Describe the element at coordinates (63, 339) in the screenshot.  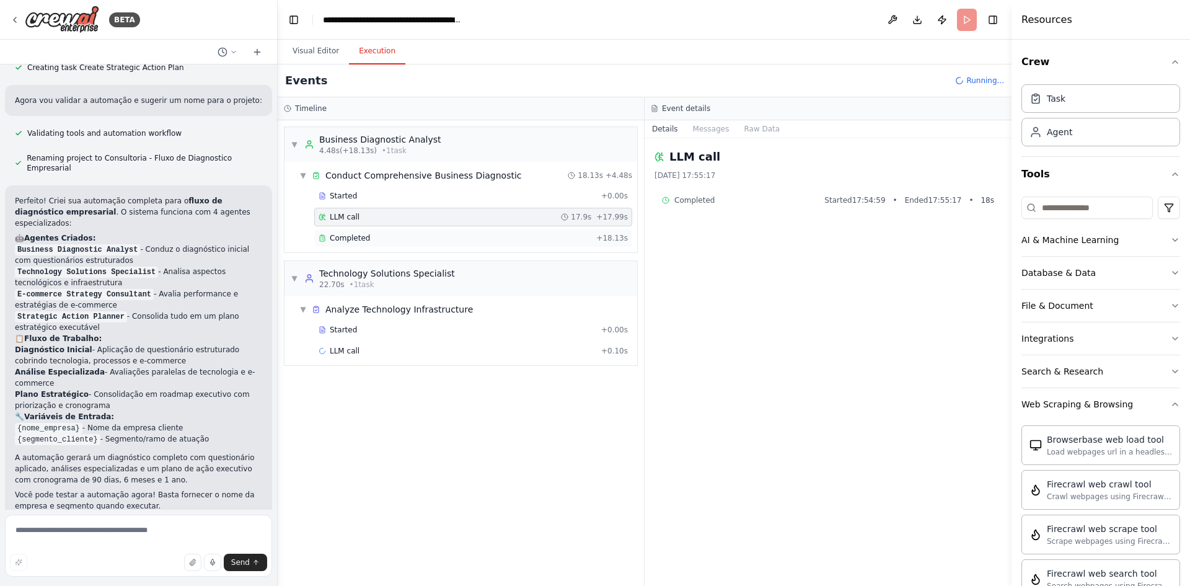
I see `strong: Fluxo de Trabalho:` at that location.